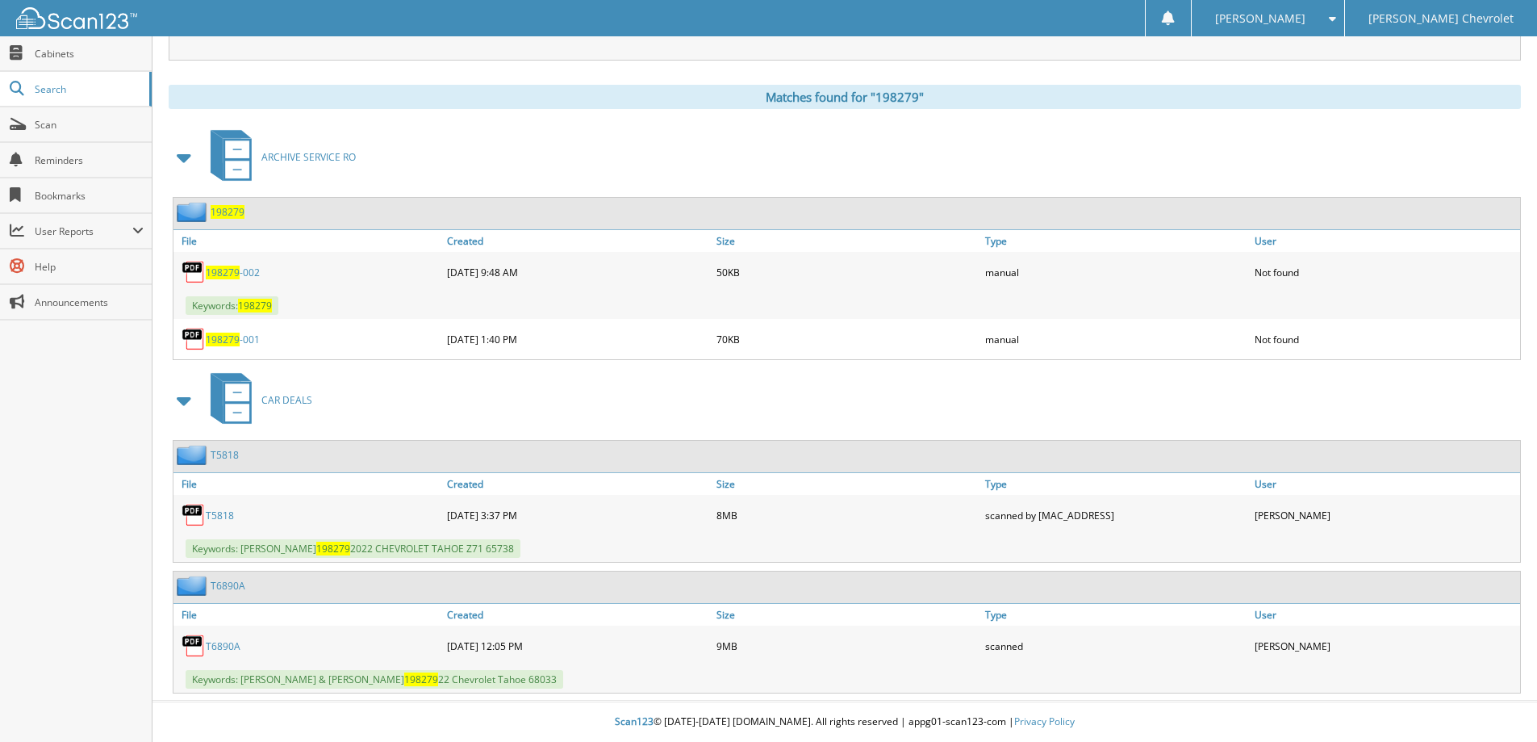 This screenshot has width=1537, height=742. Describe the element at coordinates (89, 195) in the screenshot. I see `span: Bookmarks` at that location.